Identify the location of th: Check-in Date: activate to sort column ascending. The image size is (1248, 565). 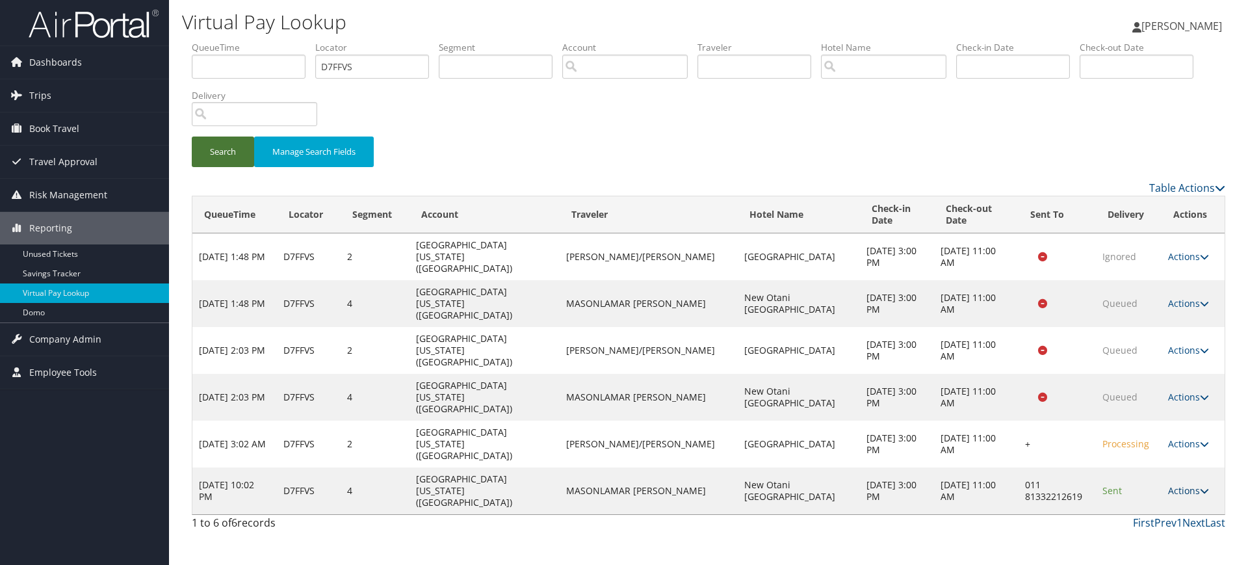
(897, 214).